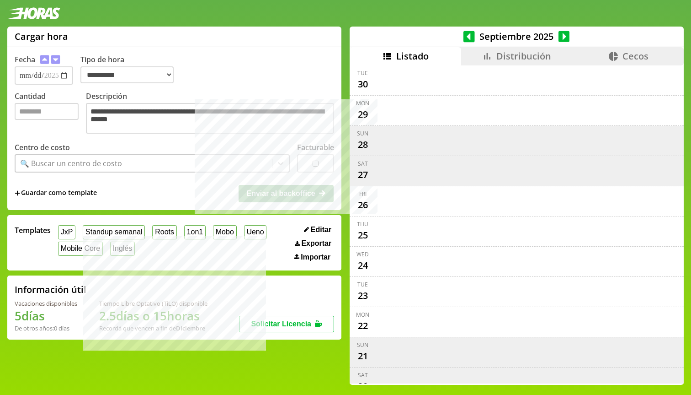 The height and width of the screenshot is (395, 691). I want to click on div: Recordá que vencen a fin de, so click(153, 328).